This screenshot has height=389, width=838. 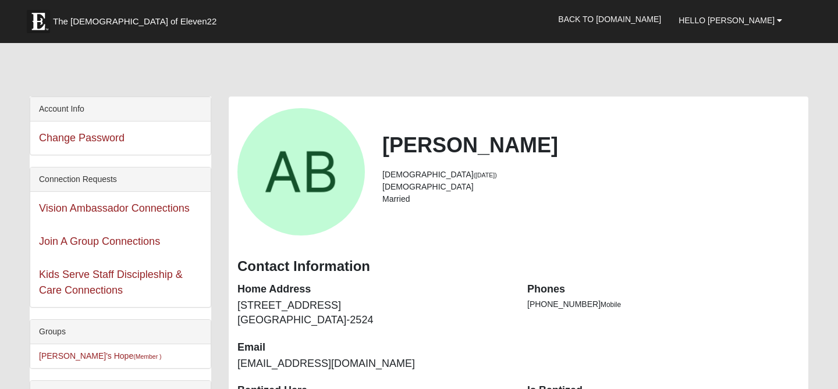 What do you see at coordinates (120, 332) in the screenshot?
I see `div: Groups` at bounding box center [120, 332].